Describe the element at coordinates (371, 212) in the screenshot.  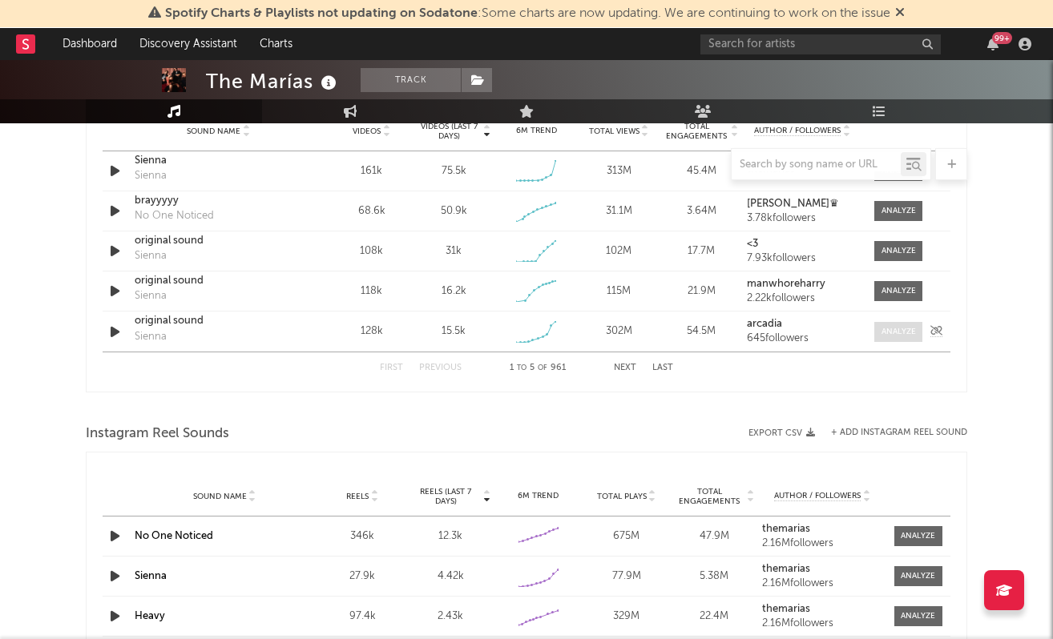
I see `div: 68.6k` at that location.